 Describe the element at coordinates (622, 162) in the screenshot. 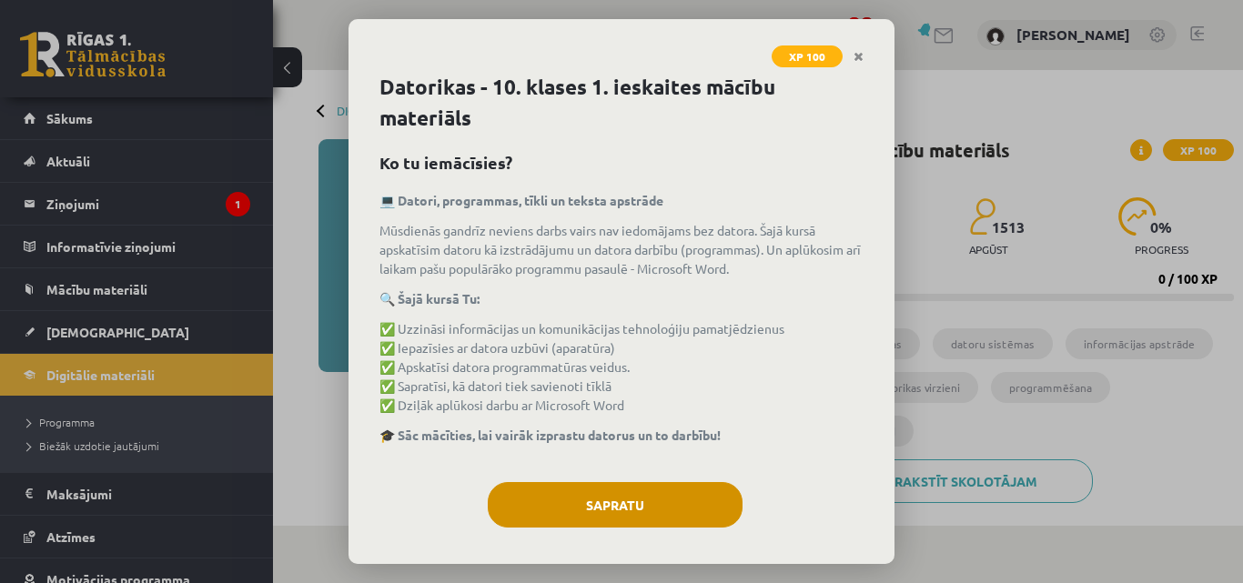

I see `h2: Ko tu iemācīsies?` at that location.